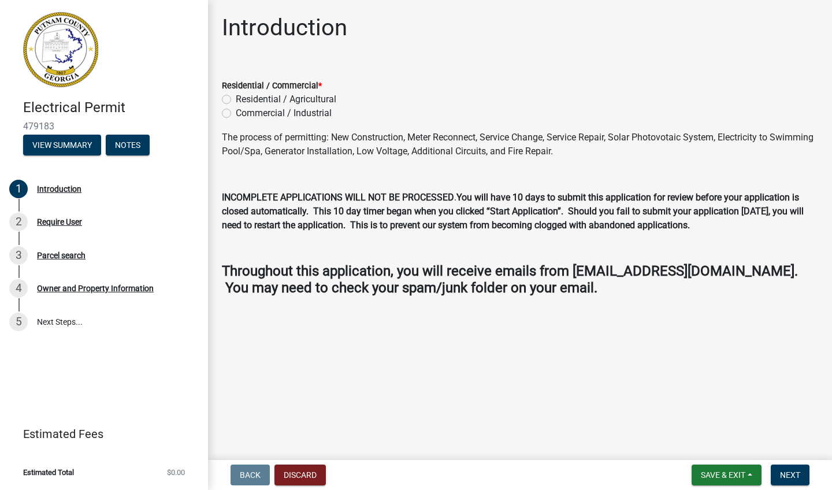 This screenshot has width=832, height=490. What do you see at coordinates (272, 86) in the screenshot?
I see `label: Residential / Commercial` at bounding box center [272, 86].